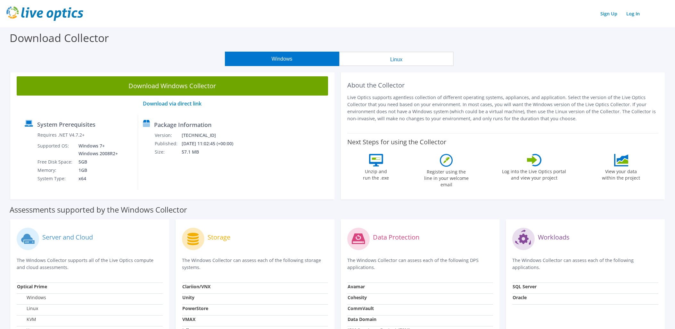 The image size is (675, 329). Describe the element at coordinates (96, 178) in the screenshot. I see `td: x64` at that location.